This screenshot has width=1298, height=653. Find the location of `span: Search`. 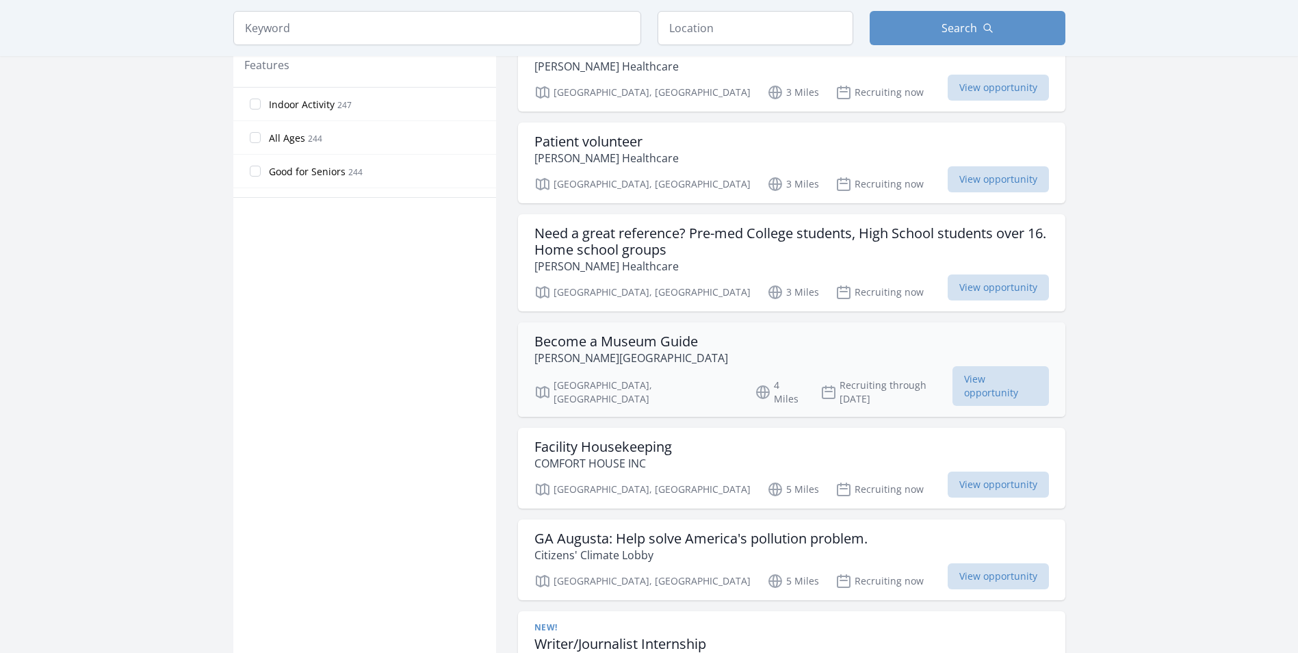

span: Search is located at coordinates (959, 28).